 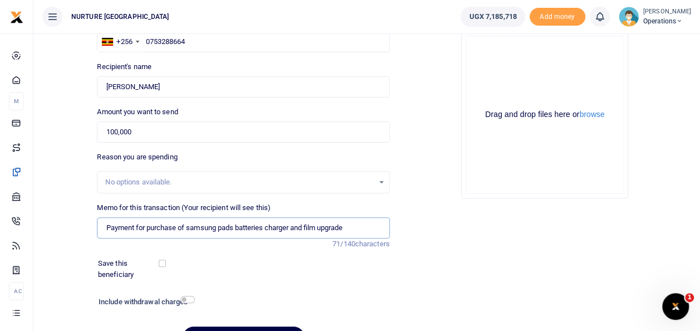 I want to click on label: Memo for this transaction (Your recipient will see this), so click(x=184, y=208).